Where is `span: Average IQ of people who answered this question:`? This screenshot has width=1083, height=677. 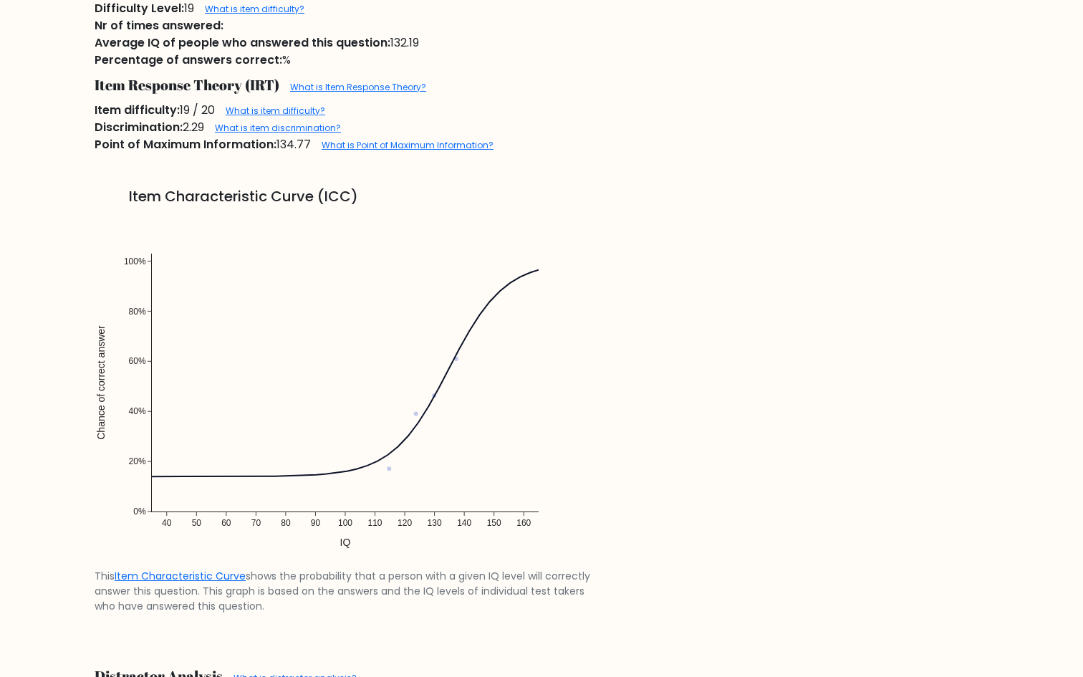
span: Average IQ of people who answered this question: is located at coordinates (242, 42).